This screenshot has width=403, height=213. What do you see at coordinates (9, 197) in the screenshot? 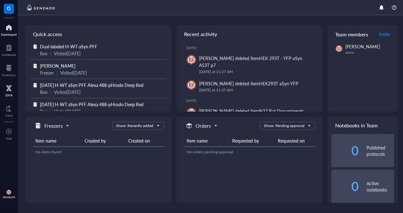
I see `div: Account` at bounding box center [9, 197].